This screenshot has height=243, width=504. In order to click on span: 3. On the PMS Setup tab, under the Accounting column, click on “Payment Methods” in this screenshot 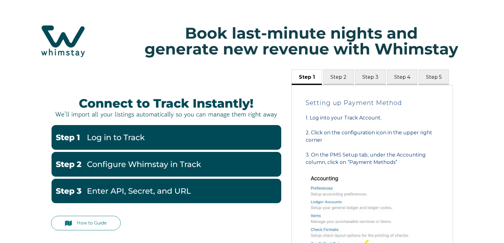, I will do `click(366, 159)`.